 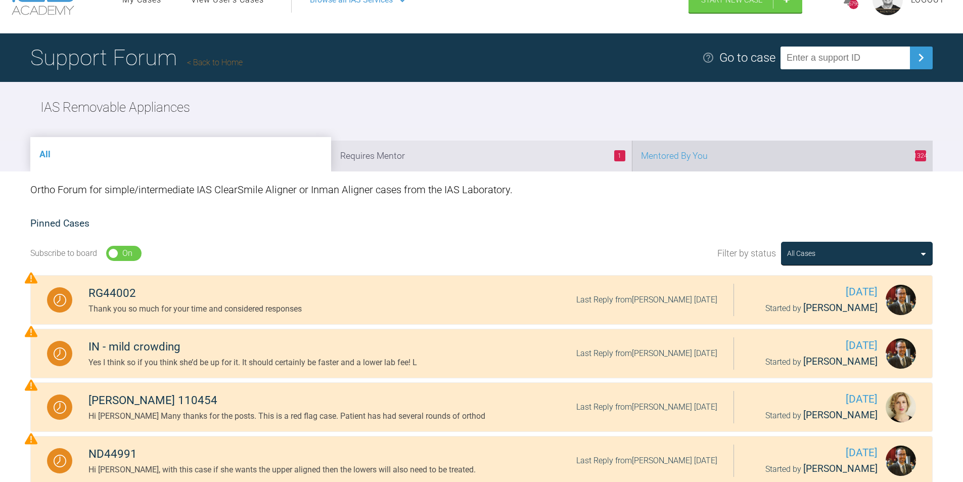 What do you see at coordinates (195, 309) in the screenshot?
I see `div: Thank you so much for your time and considered responses` at bounding box center [195, 309].